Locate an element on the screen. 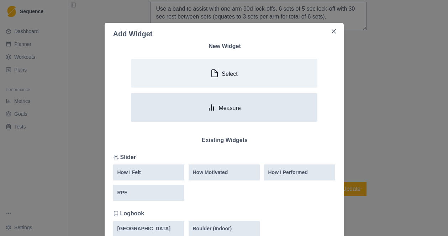  p: Select is located at coordinates (230, 74).